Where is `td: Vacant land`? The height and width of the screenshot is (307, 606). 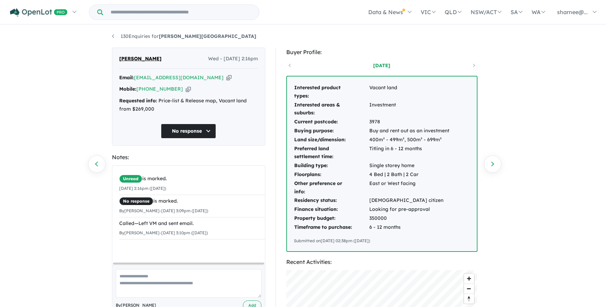 td: Vacant land is located at coordinates (409, 92).